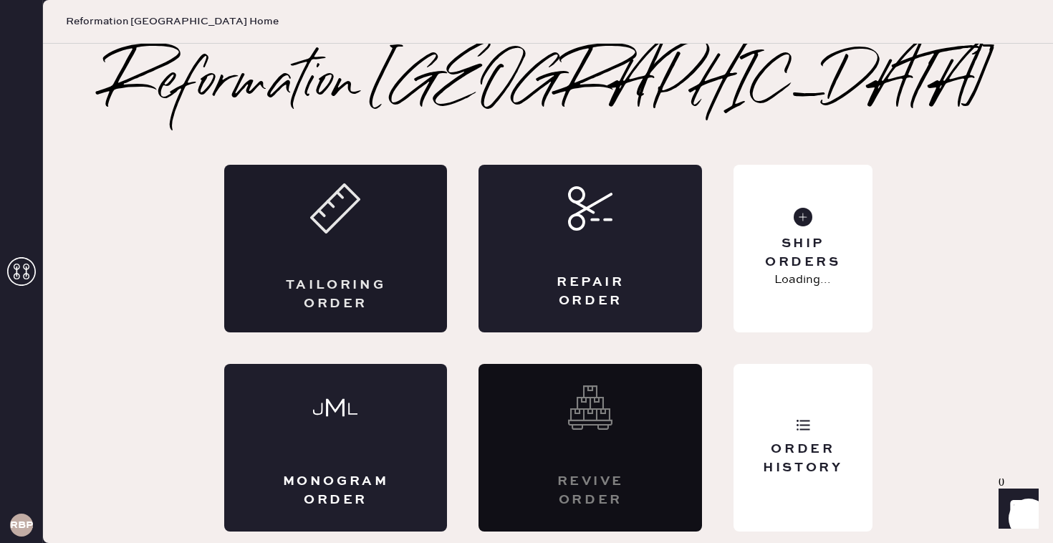 This screenshot has width=1053, height=543. Describe the element at coordinates (336, 295) in the screenshot. I see `div: Tailoring Order` at that location.